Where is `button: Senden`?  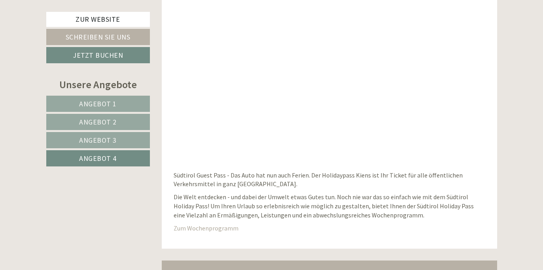
button: Senden is located at coordinates (286, 214).